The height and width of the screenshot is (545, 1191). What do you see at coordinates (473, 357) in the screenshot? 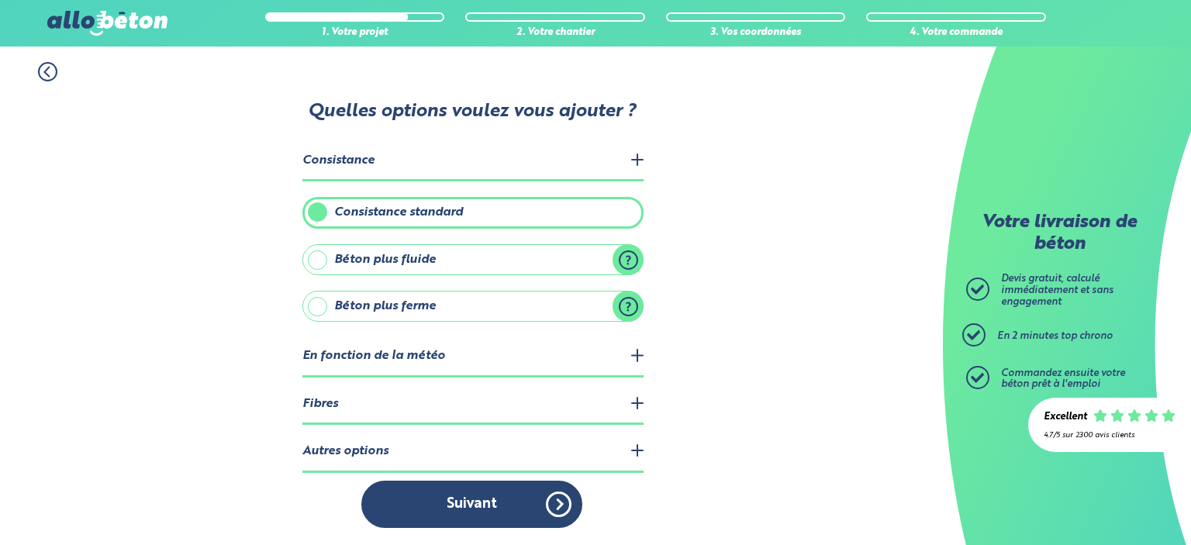
I see `legend: En fonction de la météo` at bounding box center [473, 357].